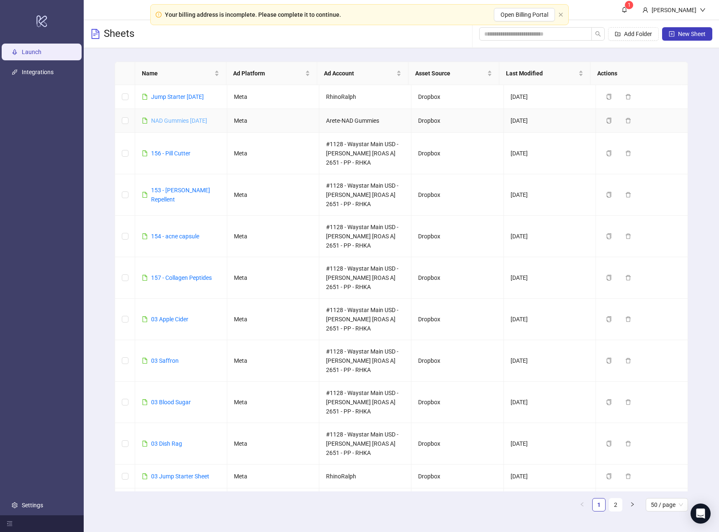 The image size is (719, 532). I want to click on span: plus-square, so click(672, 34).